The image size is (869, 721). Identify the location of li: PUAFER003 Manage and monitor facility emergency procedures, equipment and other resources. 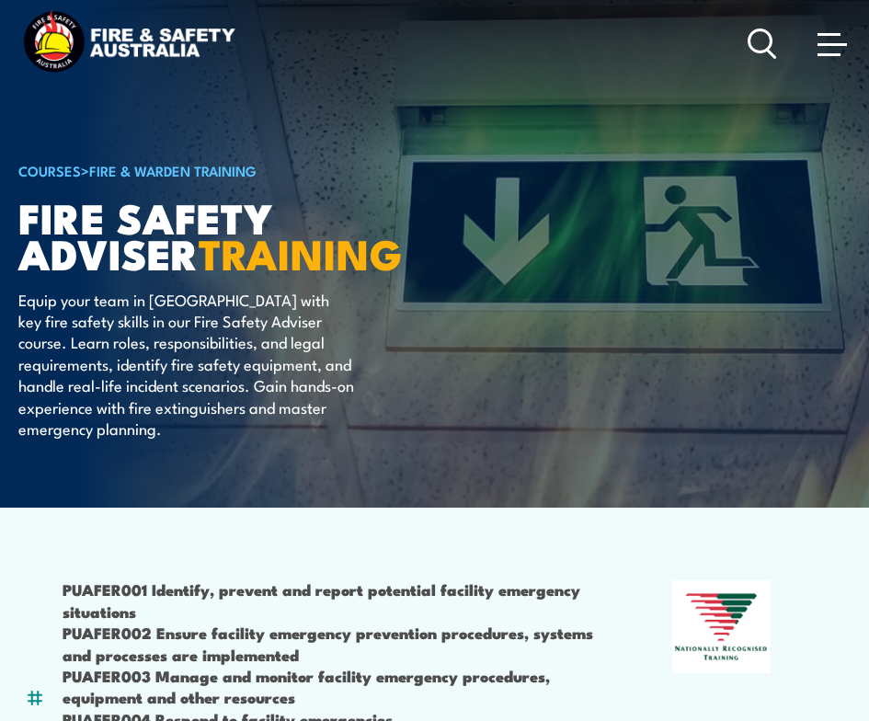
(330, 686).